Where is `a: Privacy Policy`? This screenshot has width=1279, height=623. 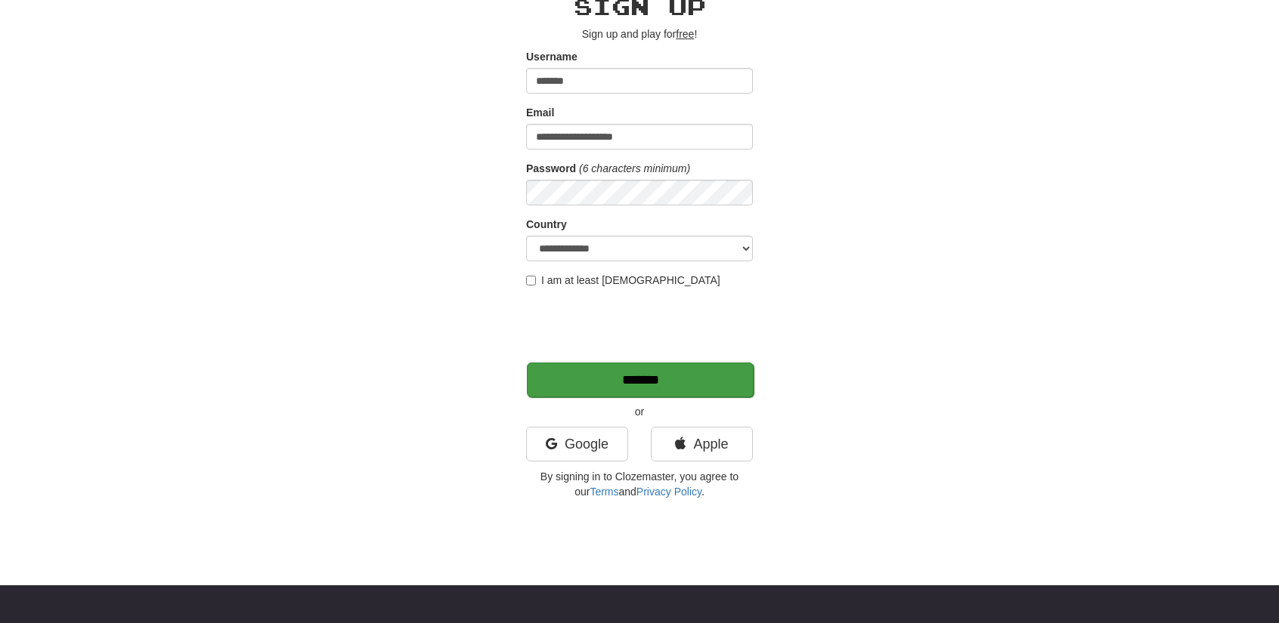 a: Privacy Policy is located at coordinates (669, 492).